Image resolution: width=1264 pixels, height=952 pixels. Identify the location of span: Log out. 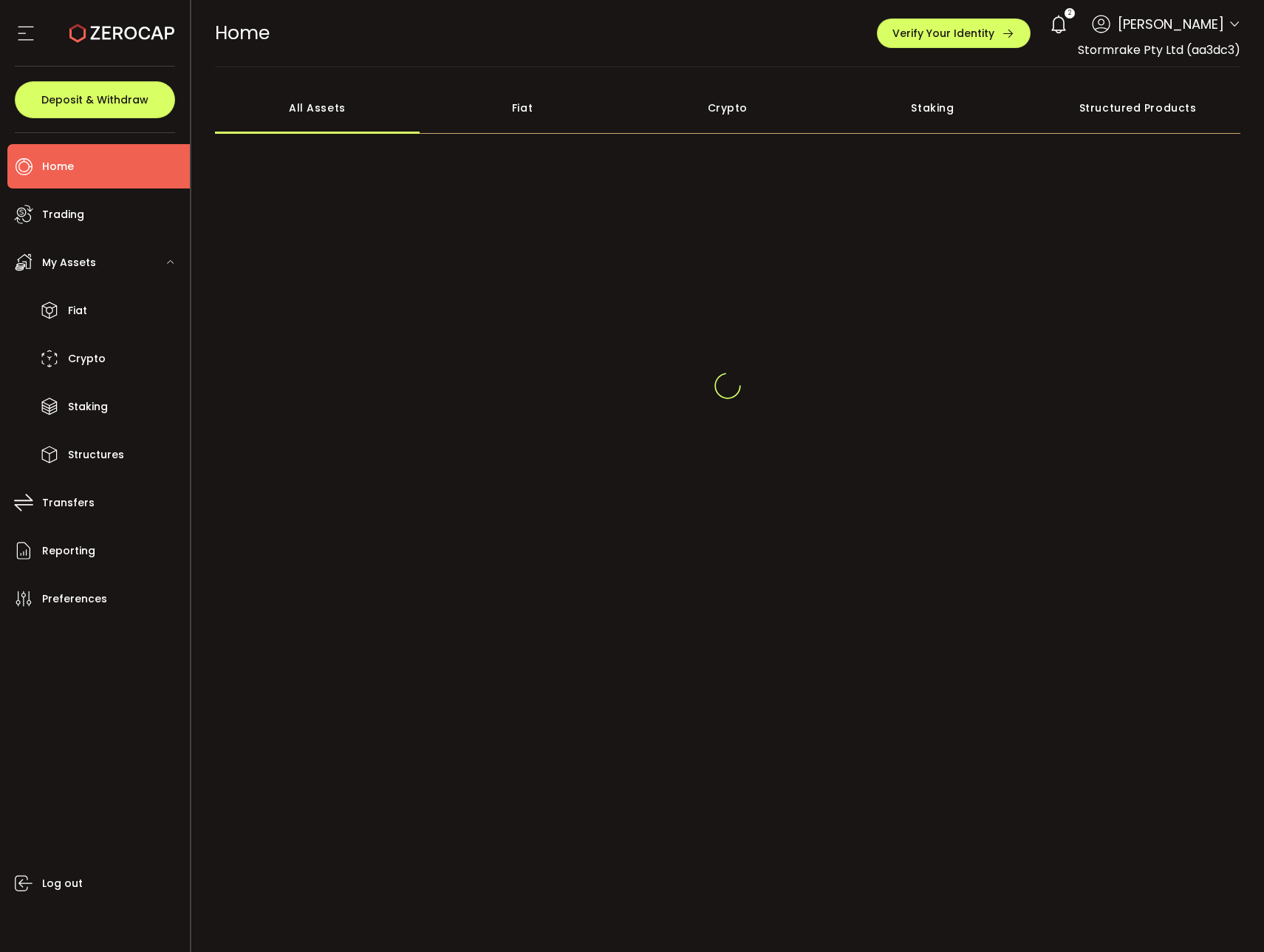
(62, 883).